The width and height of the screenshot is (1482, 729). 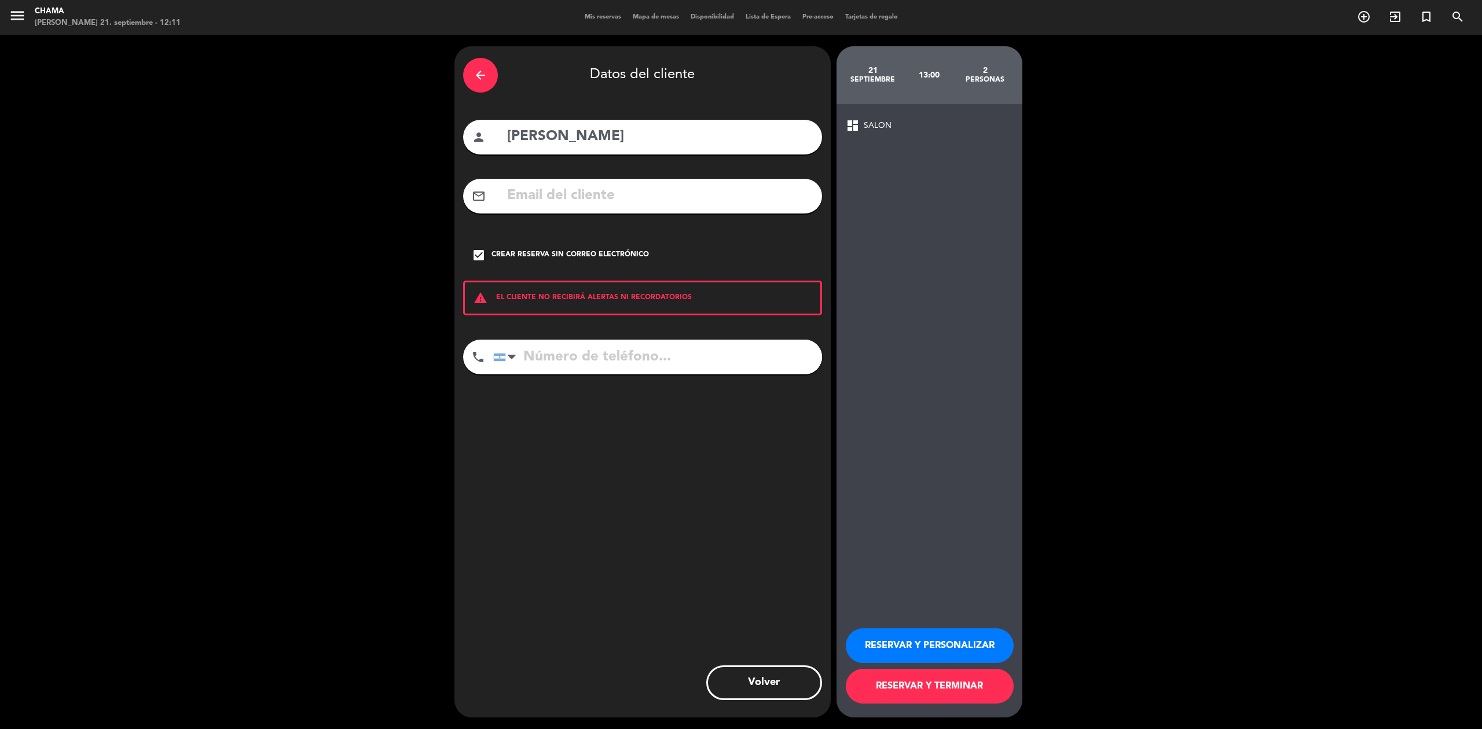 I want to click on div: EL CLIENTE NO RECIBIRÁ ALERTAS NI RECORDATORIOS, so click(x=642, y=298).